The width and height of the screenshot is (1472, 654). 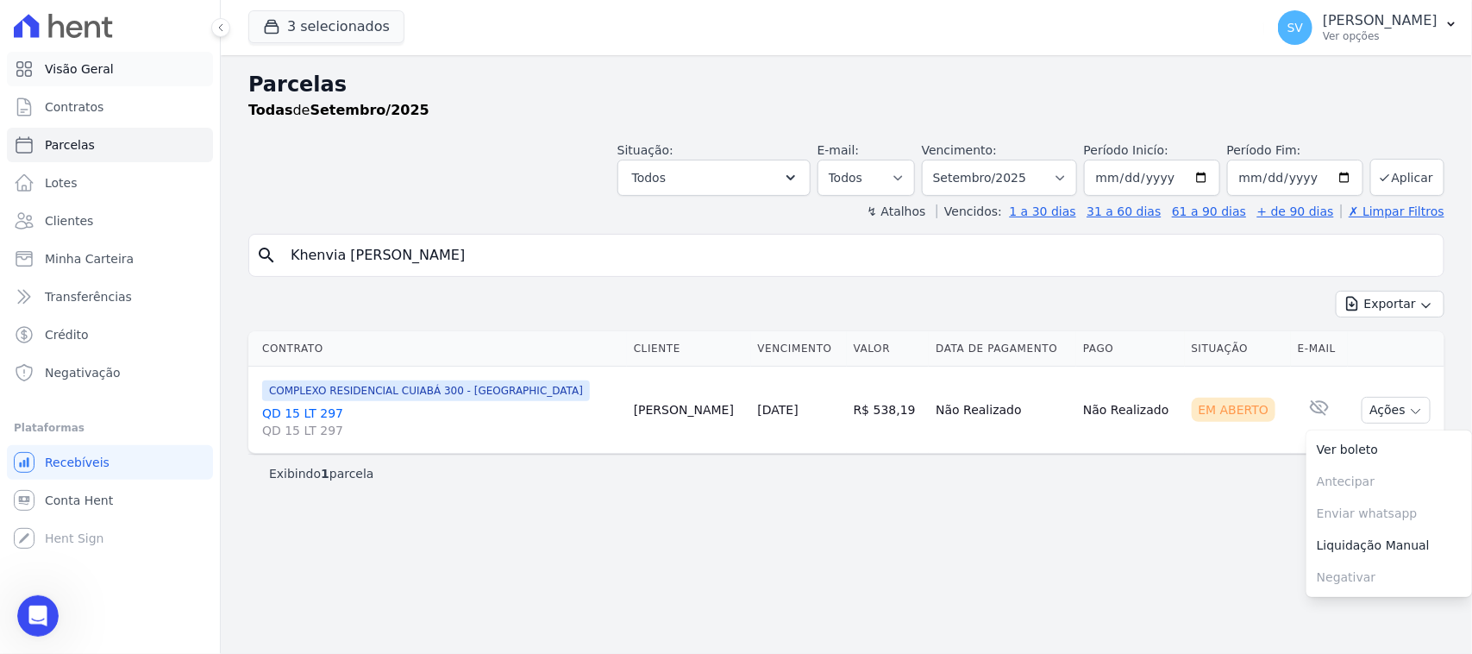 I want to click on a: 31 a 60 dias, so click(x=1123, y=211).